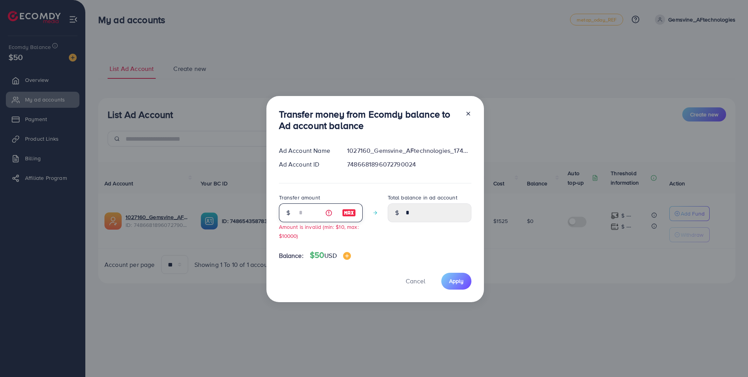  I want to click on span: Cancel, so click(416, 281).